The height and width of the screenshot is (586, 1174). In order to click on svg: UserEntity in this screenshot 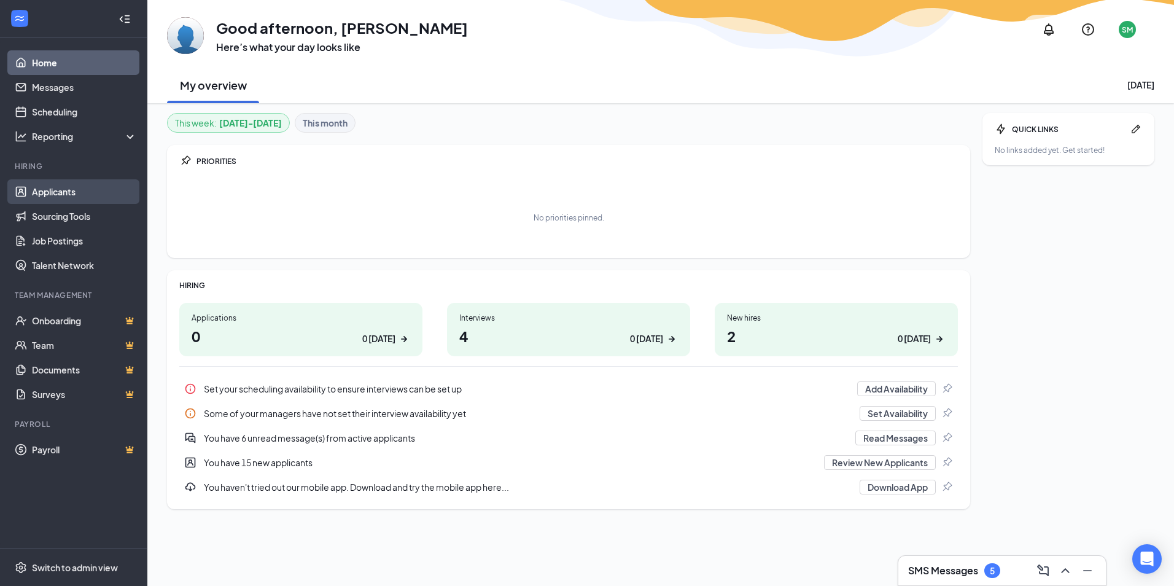, I will do `click(190, 462)`.